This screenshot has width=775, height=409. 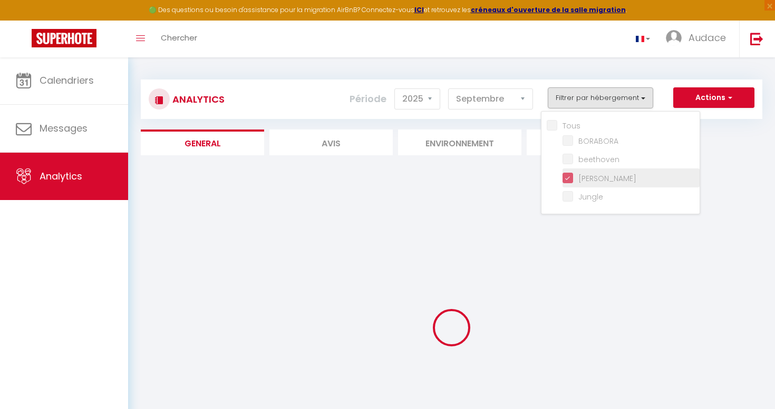 What do you see at coordinates (197, 99) in the screenshot?
I see `h3: Analytics` at bounding box center [197, 99].